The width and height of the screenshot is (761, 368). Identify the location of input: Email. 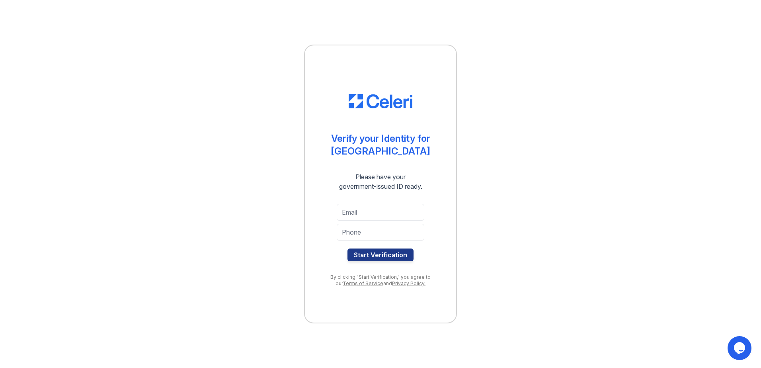
(381, 212).